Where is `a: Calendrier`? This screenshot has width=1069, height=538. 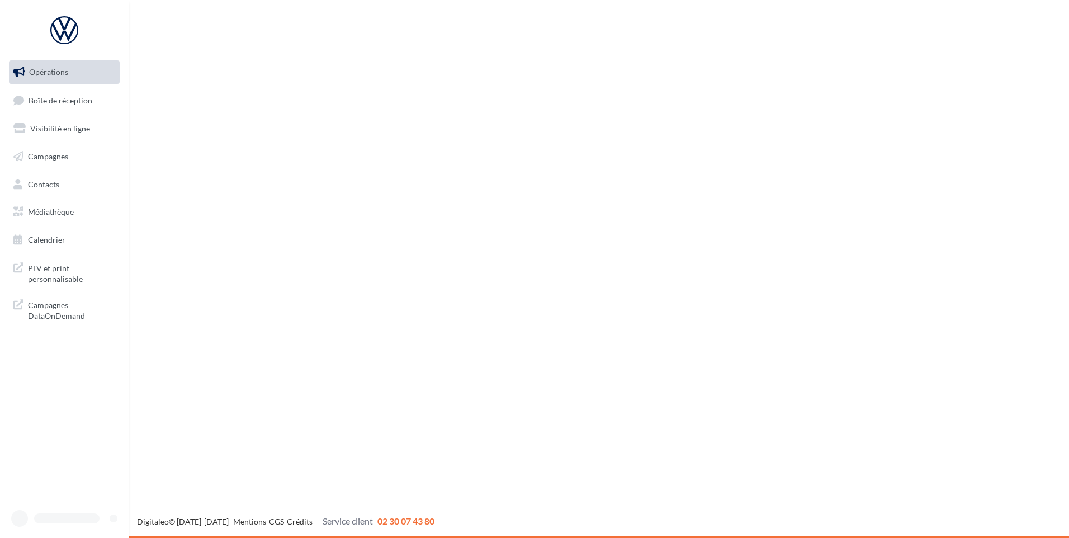
a: Calendrier is located at coordinates (64, 240).